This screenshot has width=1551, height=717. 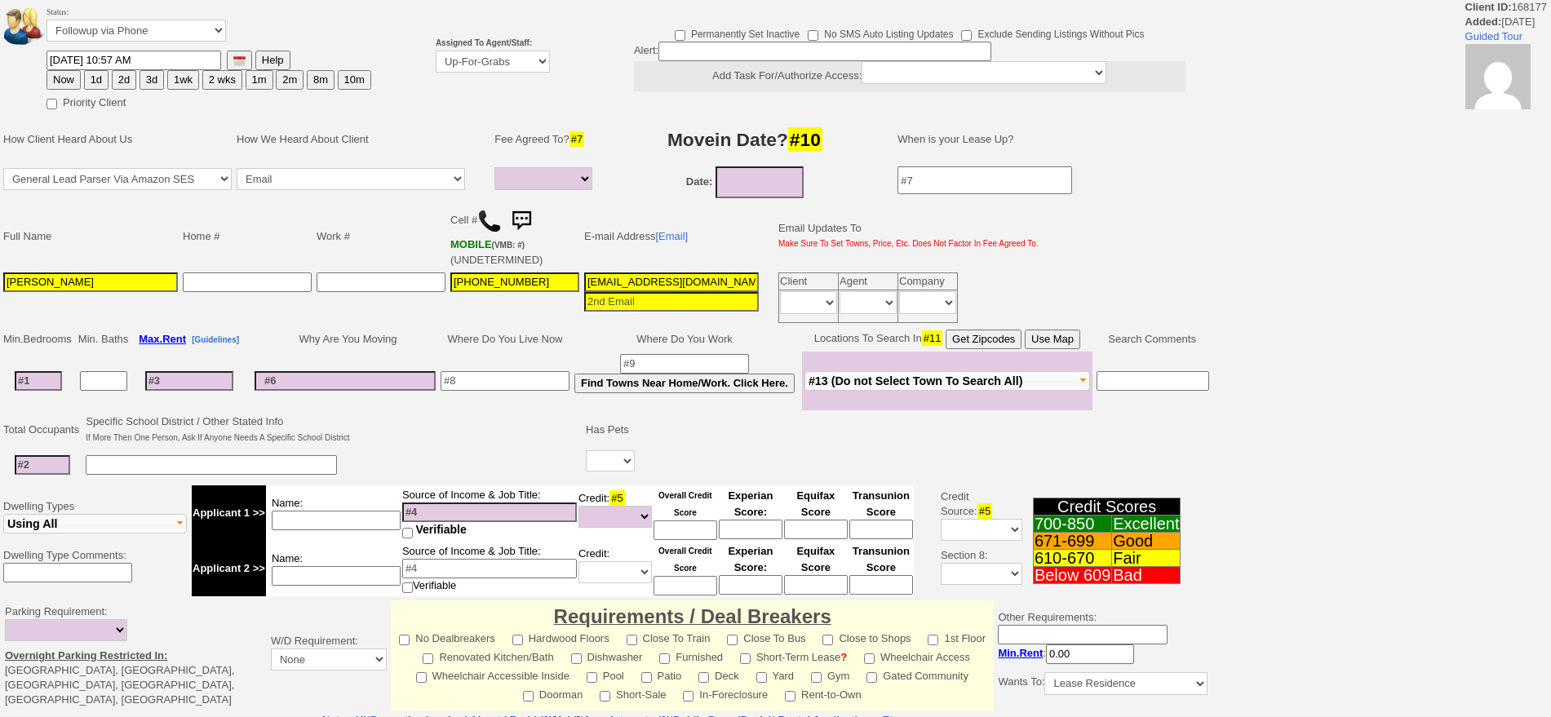 I want to click on td: How We Heard About Client, so click(x=359, y=139).